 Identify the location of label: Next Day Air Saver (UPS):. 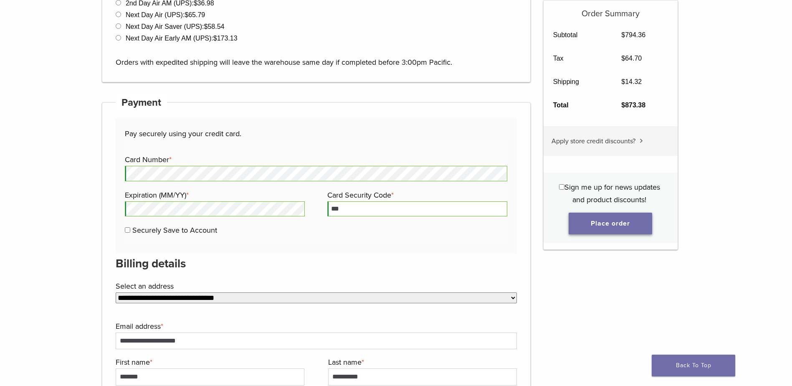
(175, 26).